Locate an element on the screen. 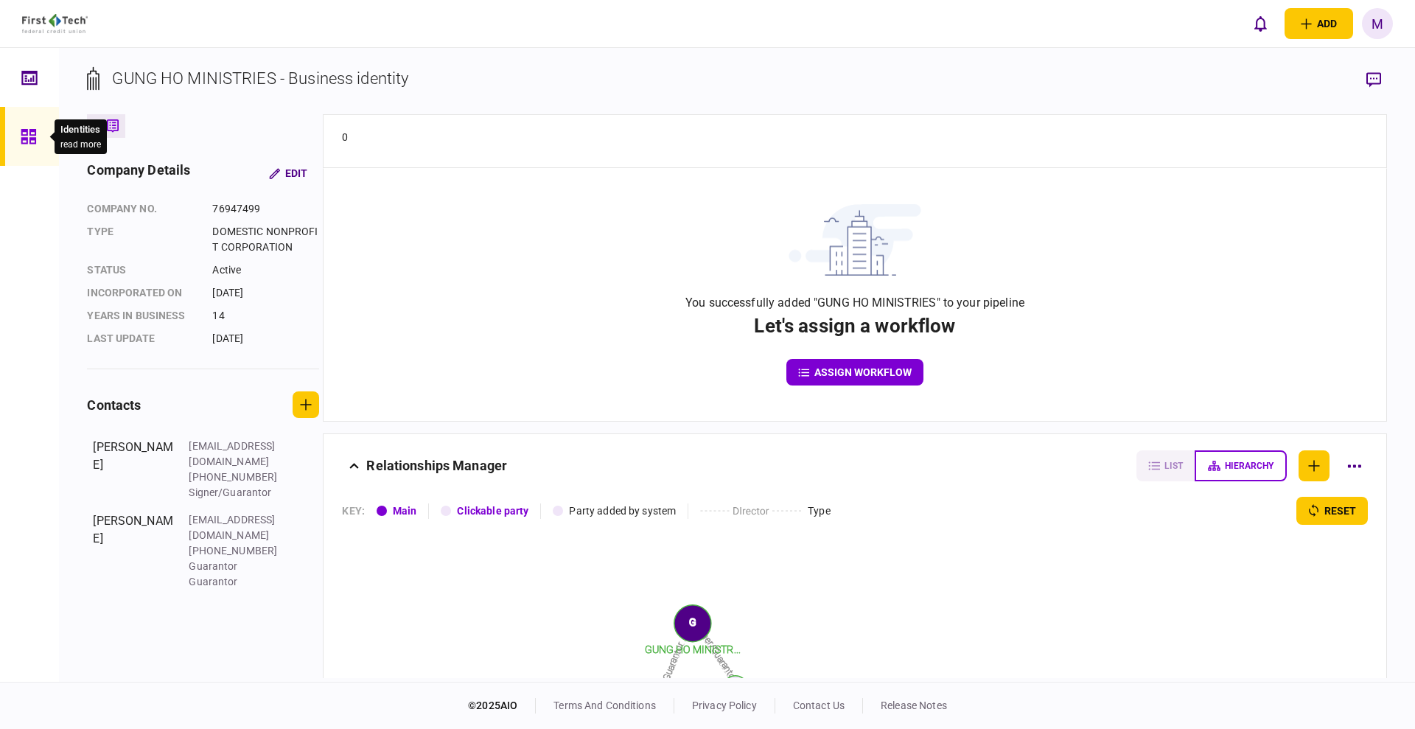 The image size is (1415, 729). div: © 2025 AIO is located at coordinates (502, 705).